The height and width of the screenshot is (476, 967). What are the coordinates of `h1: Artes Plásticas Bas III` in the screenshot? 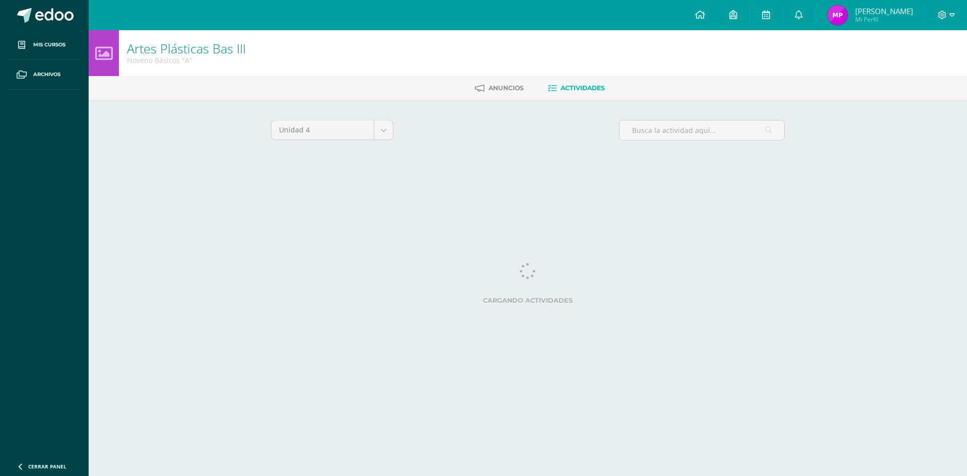 It's located at (186, 48).